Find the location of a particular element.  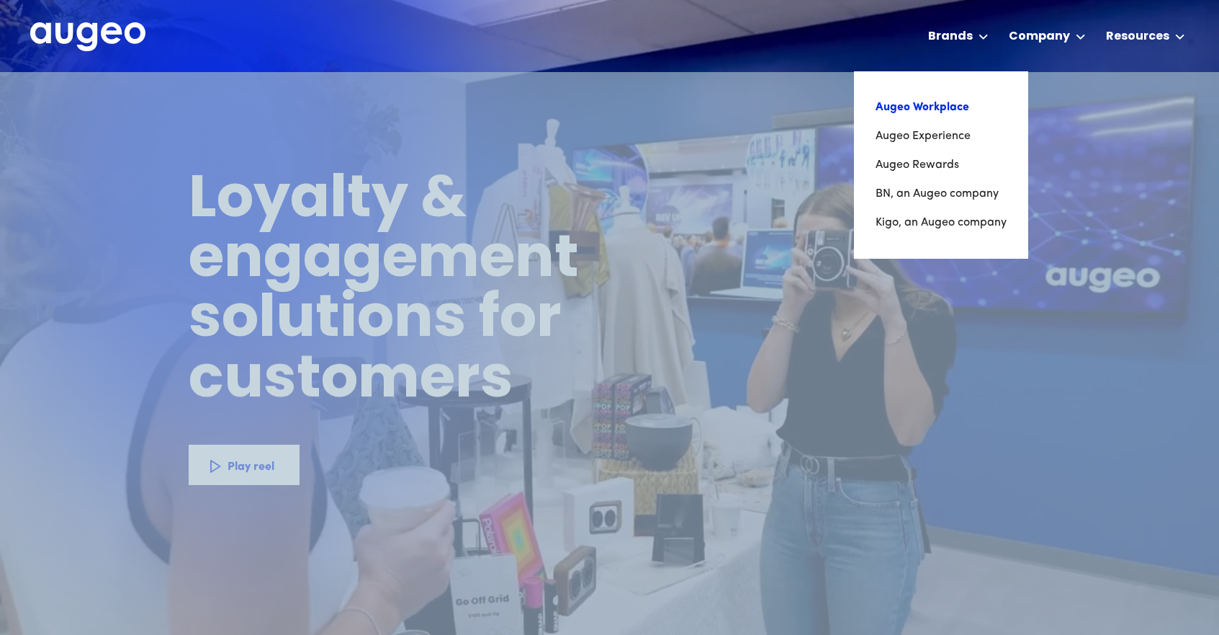

div: Resources is located at coordinates (1138, 37).